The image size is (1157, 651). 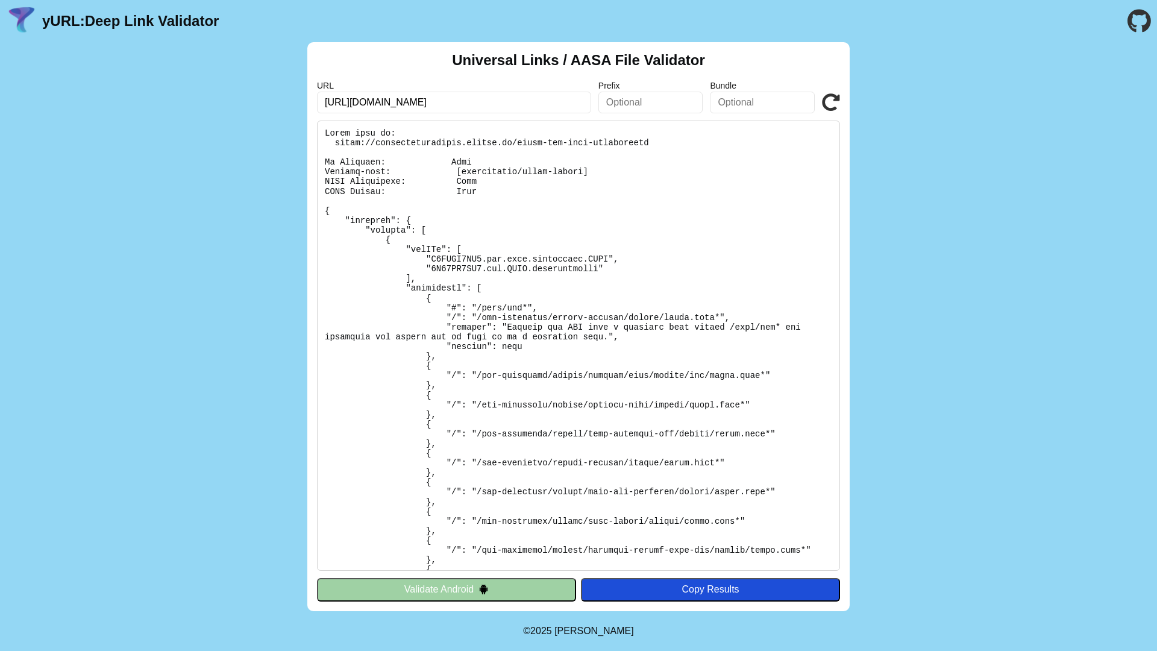 What do you see at coordinates (762, 86) in the screenshot?
I see `label: Bundle` at bounding box center [762, 86].